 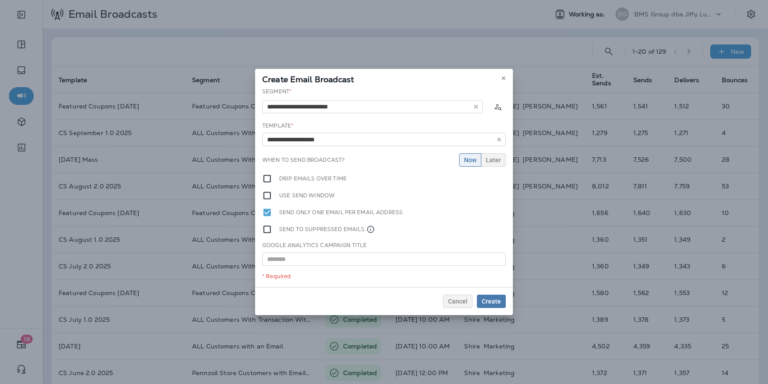 What do you see at coordinates (303, 160) in the screenshot?
I see `label: When to send broadcast?` at bounding box center [303, 160].